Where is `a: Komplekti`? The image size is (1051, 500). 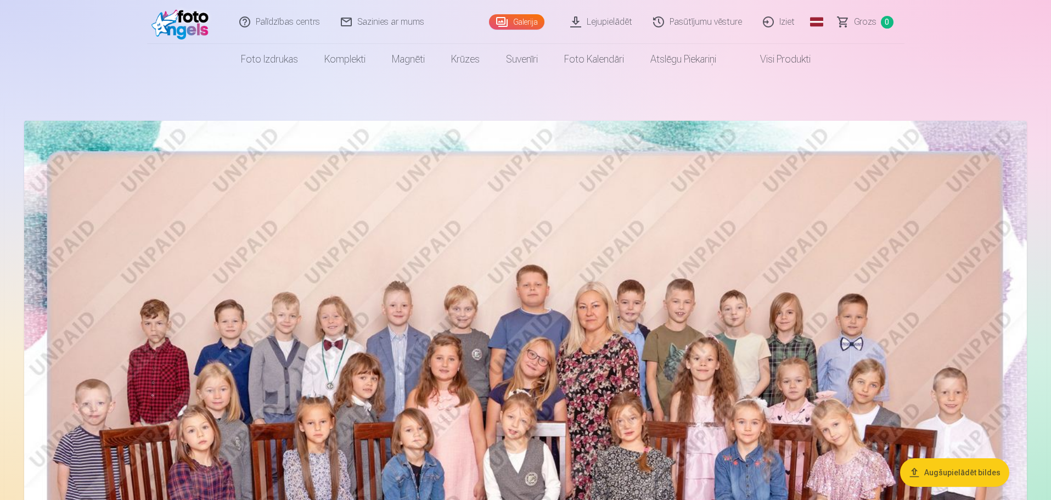 a: Komplekti is located at coordinates (345, 59).